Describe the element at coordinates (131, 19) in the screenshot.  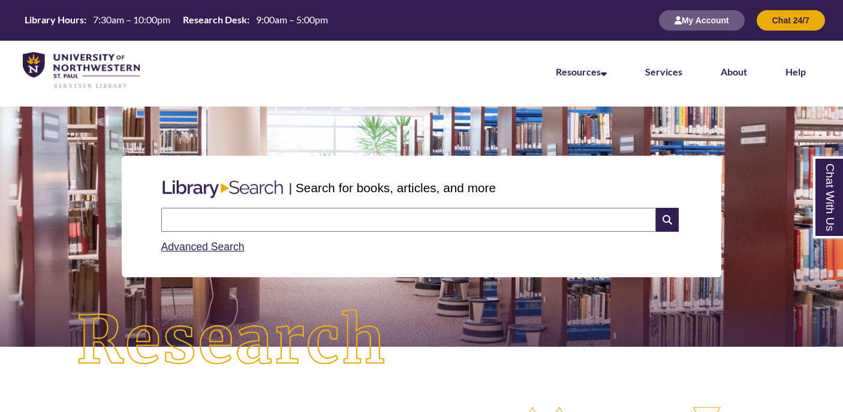
I see `span: 7:30am – 10:00pm` at that location.